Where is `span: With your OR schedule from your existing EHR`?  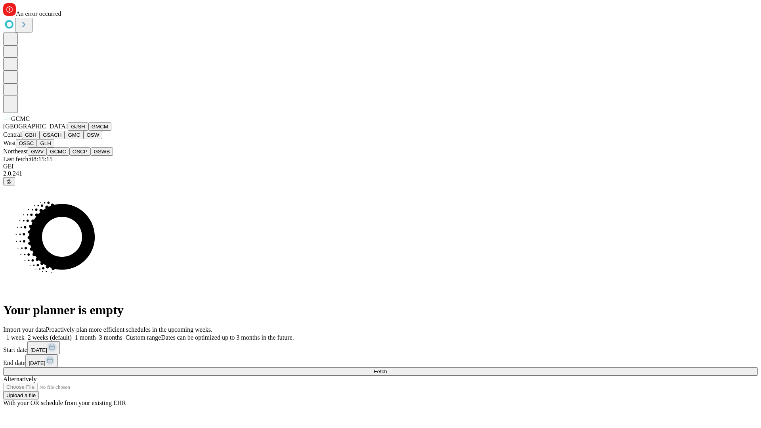 span: With your OR schedule from your existing EHR is located at coordinates (65, 403).